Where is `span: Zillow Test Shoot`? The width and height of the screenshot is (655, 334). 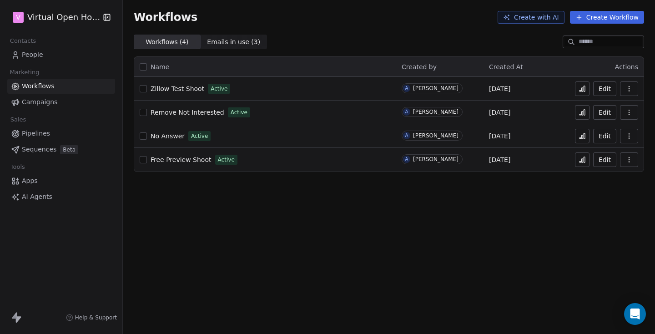
span: Zillow Test Shoot is located at coordinates (177, 89).